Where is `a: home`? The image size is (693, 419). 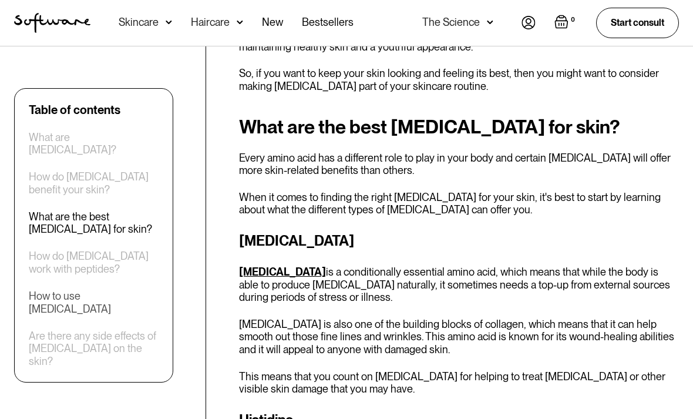 a: home is located at coordinates (52, 23).